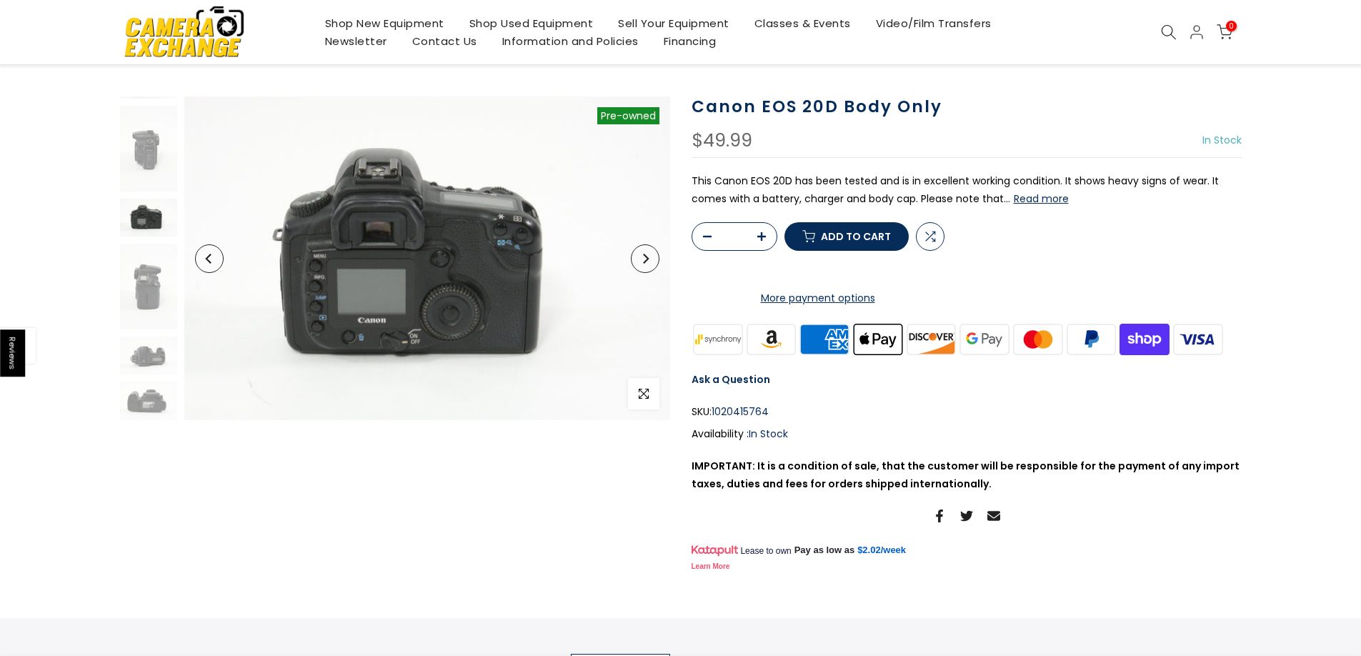  I want to click on img: apple pay, so click(877, 339).